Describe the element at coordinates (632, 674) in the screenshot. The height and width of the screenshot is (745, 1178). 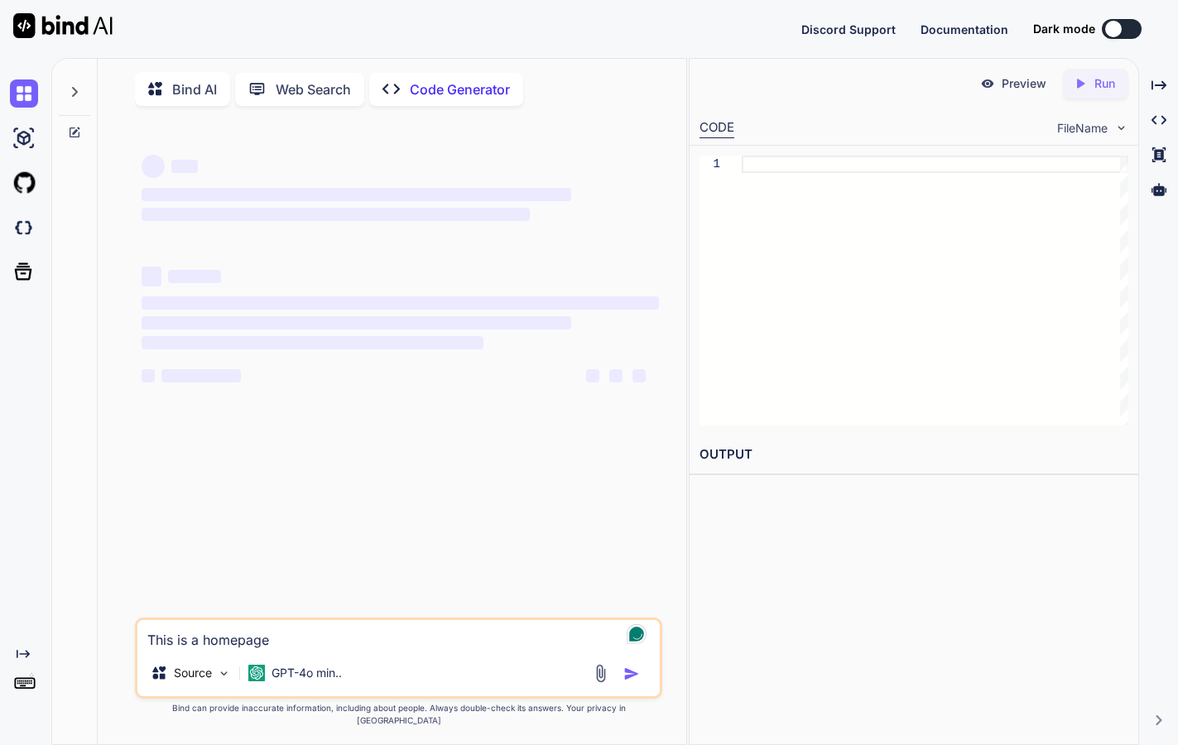
I see `img: icon` at that location.